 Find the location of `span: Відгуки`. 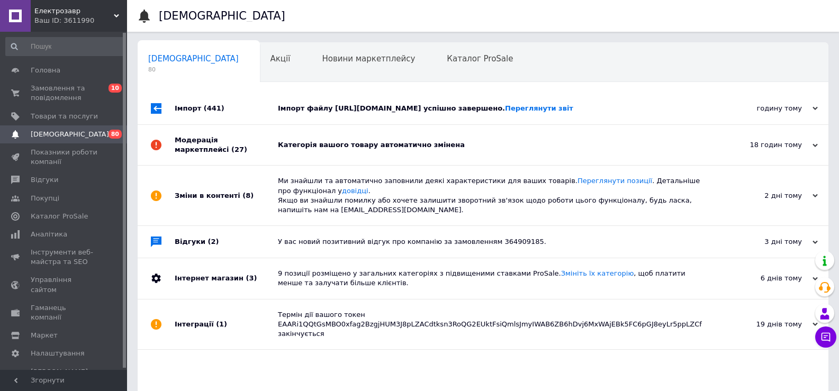

span: Відгуки is located at coordinates (44, 180).